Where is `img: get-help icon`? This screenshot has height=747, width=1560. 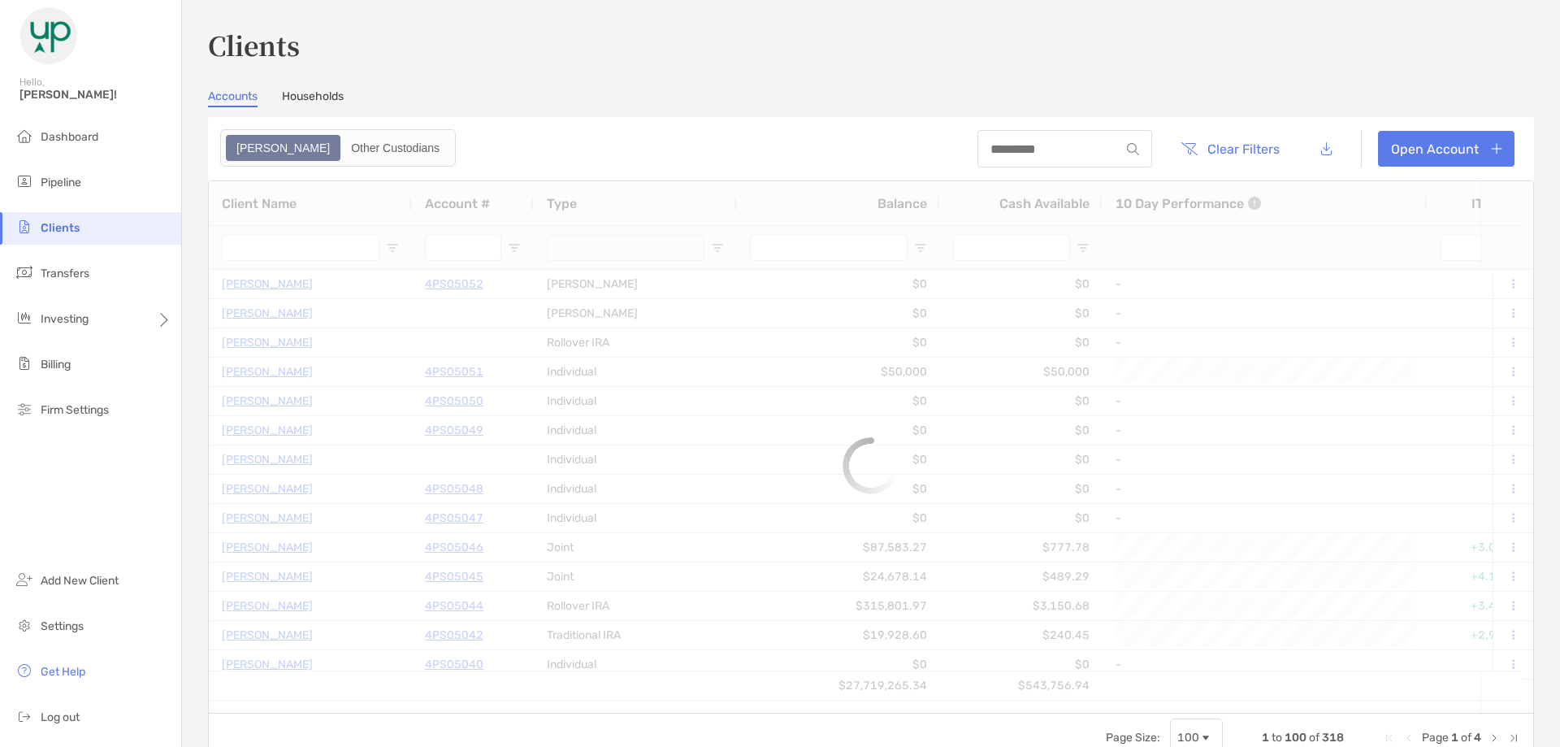
img: get-help icon is located at coordinates (24, 670).